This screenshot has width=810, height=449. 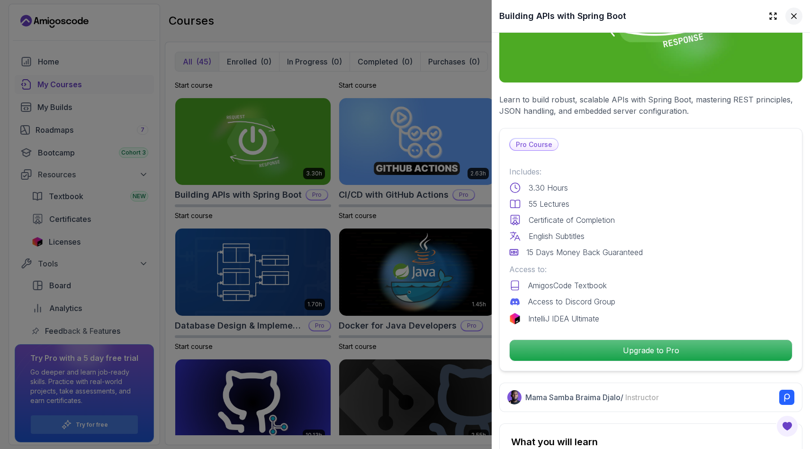 What do you see at coordinates (651, 269) in the screenshot?
I see `p: Access to:` at bounding box center [651, 269].